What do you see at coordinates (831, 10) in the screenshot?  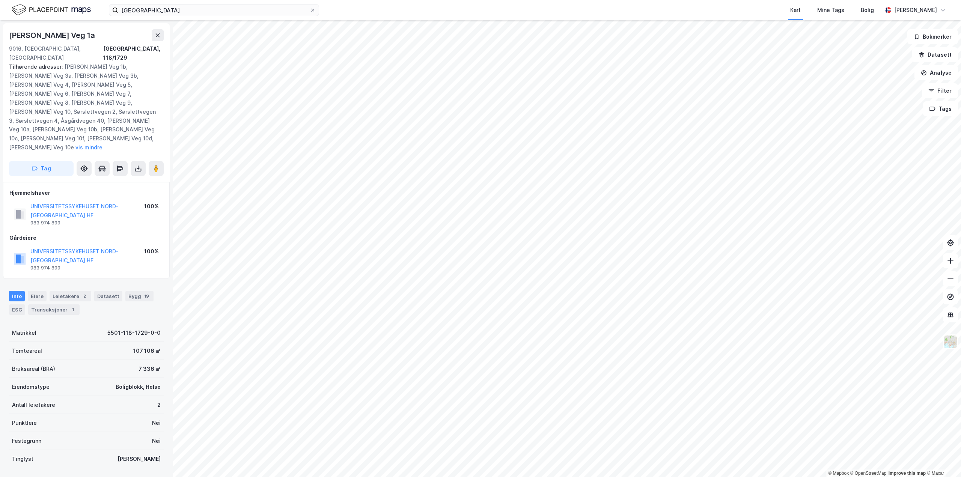 I see `div: Mine Tags` at bounding box center [831, 10].